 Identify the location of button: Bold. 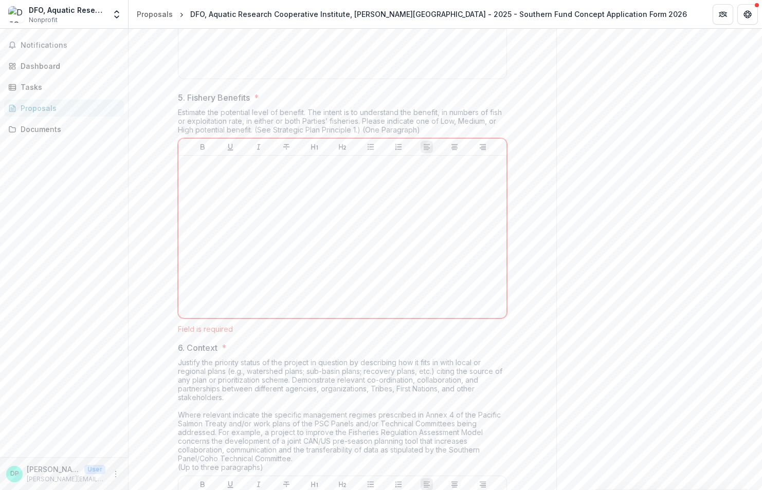
(203, 147).